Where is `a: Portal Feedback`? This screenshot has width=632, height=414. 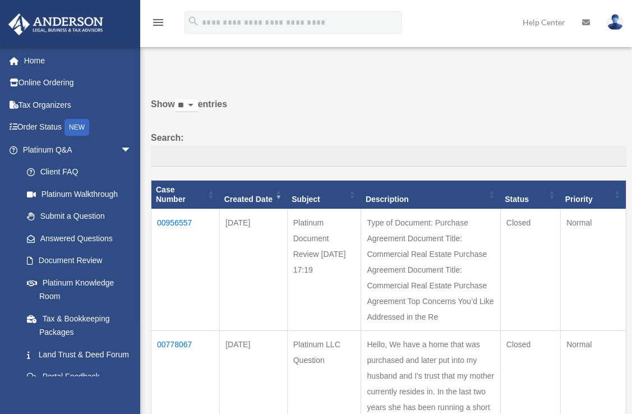 a: Portal Feedback is located at coordinates (79, 377).